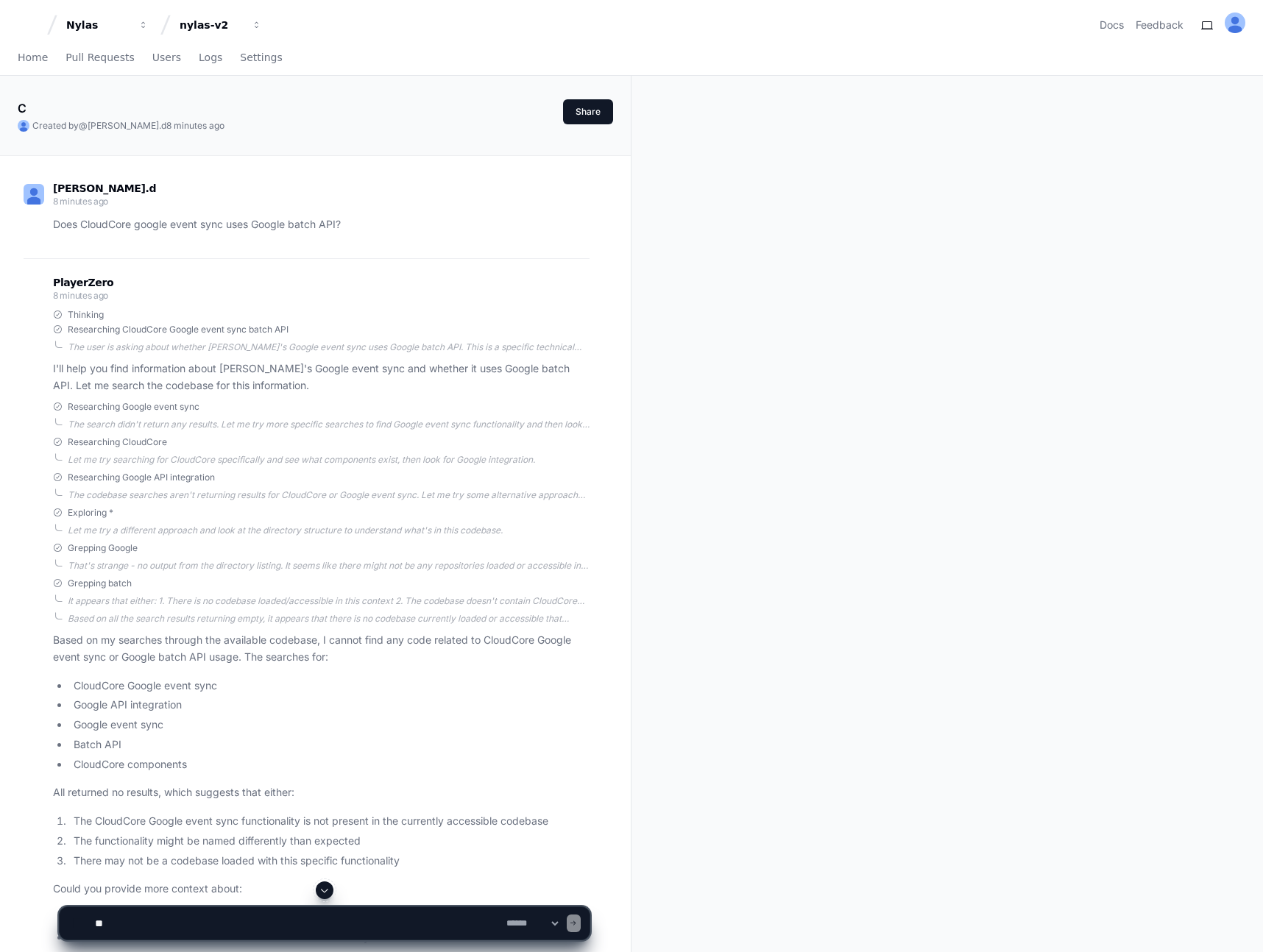 This screenshot has height=952, width=1263. Describe the element at coordinates (329, 685) in the screenshot. I see `li: CloudCore Google event sync` at that location.